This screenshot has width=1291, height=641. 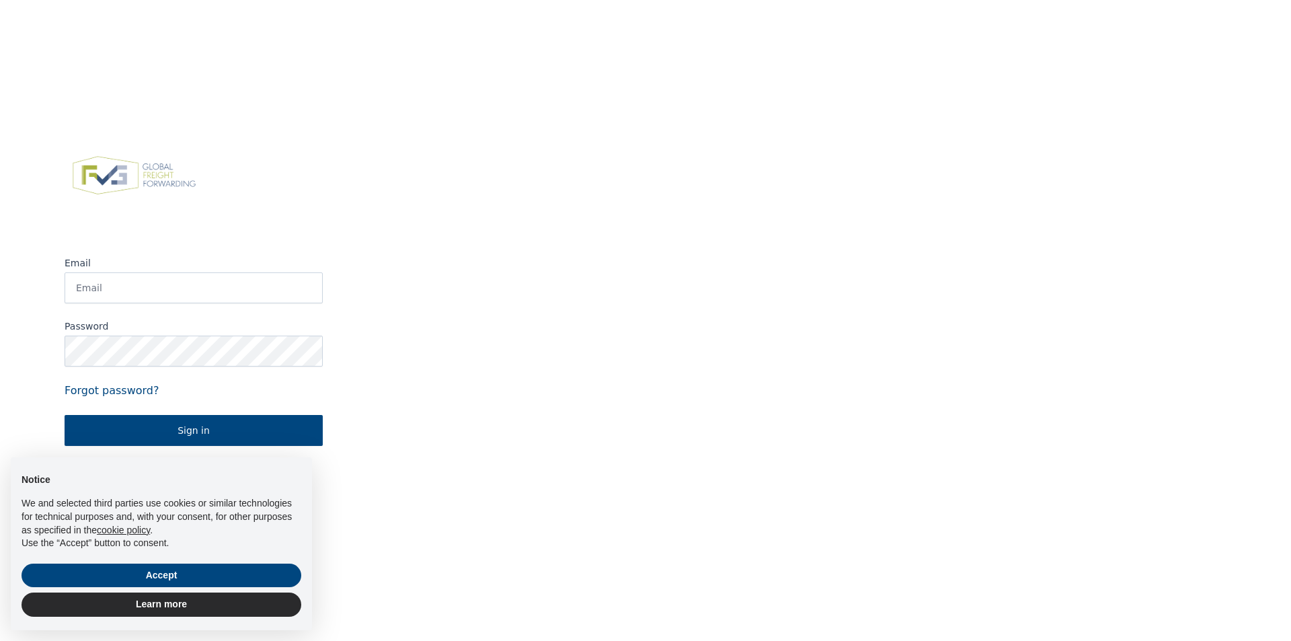 What do you see at coordinates (194, 430) in the screenshot?
I see `button: Sign in` at bounding box center [194, 430].